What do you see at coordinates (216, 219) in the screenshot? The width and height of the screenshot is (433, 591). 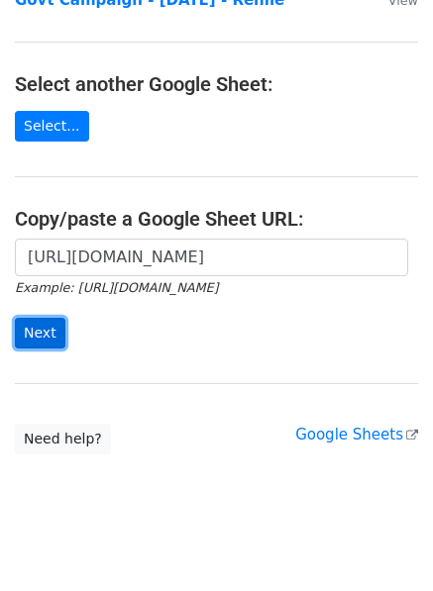 I see `h4: Copy/paste a Google Sheet URL:` at bounding box center [216, 219].